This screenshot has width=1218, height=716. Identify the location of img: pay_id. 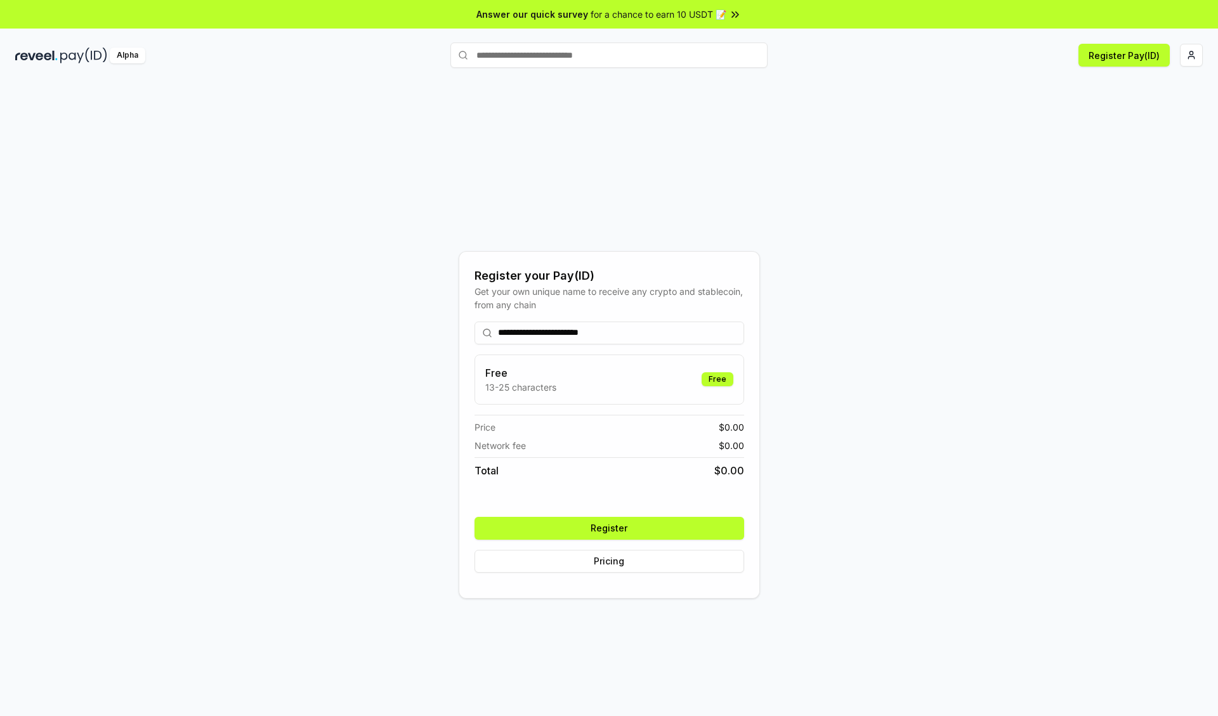
(84, 55).